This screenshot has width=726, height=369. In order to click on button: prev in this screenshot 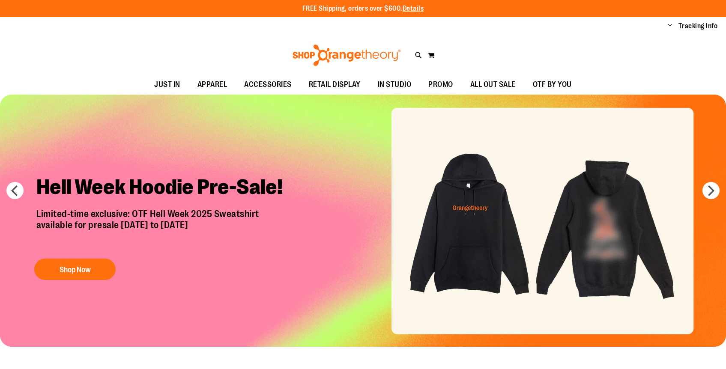, I will do `click(15, 191)`.